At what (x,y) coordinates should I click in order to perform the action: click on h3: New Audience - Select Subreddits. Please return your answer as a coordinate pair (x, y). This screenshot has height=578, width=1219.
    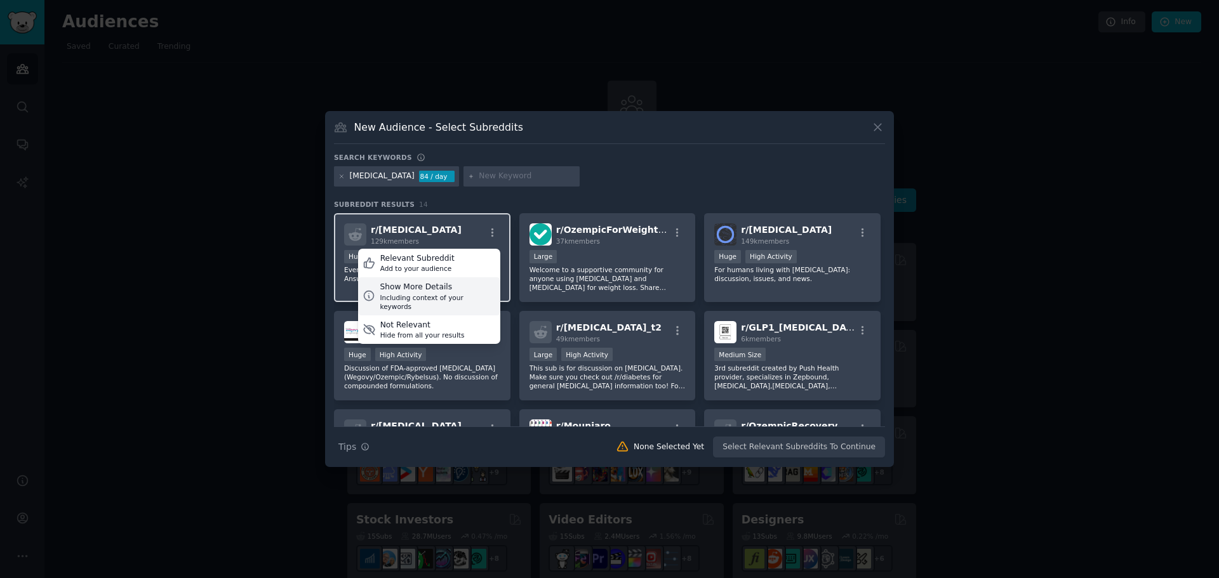
    Looking at the image, I should click on (439, 127).